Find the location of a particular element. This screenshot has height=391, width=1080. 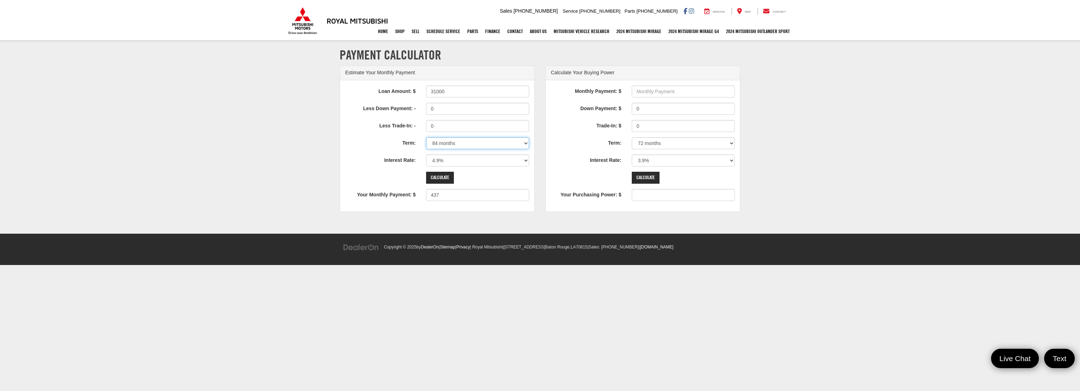

span: Baton Rouge, is located at coordinates (558, 247).